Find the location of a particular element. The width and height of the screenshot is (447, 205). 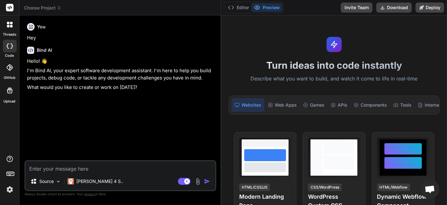

img: icon is located at coordinates (207, 181).